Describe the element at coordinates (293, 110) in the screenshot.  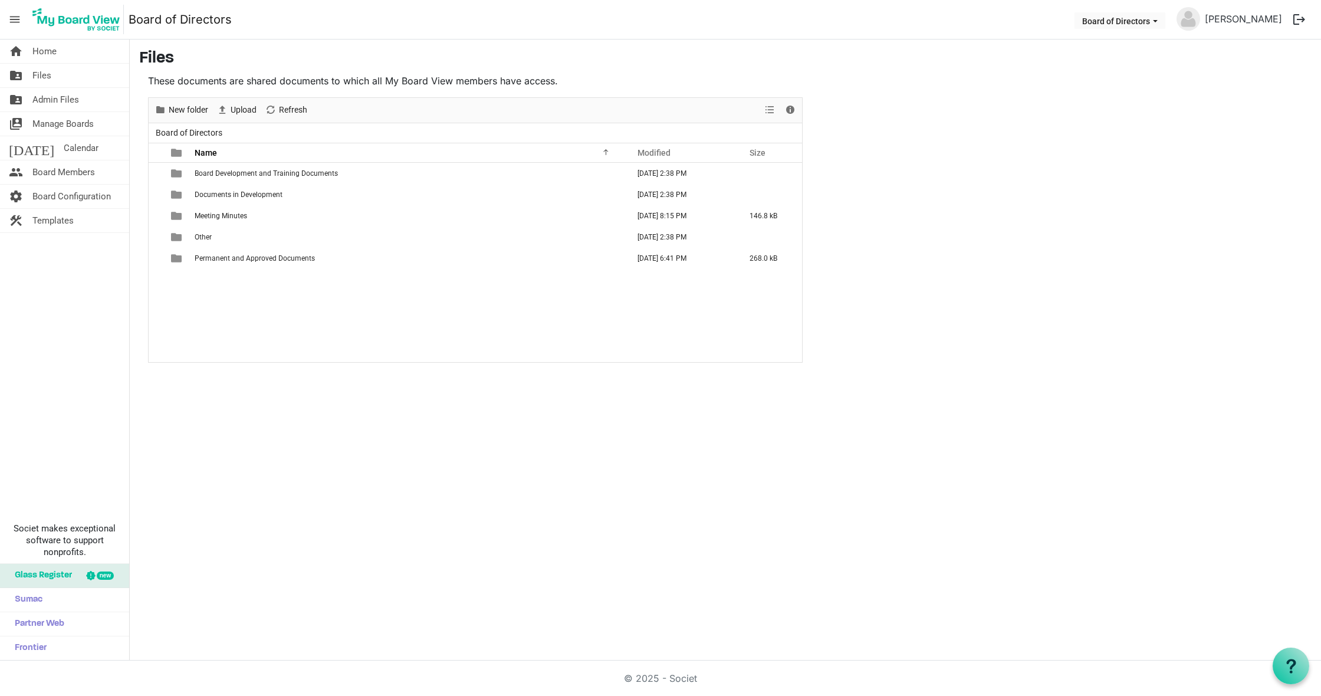
I see `span: Refresh` at that location.